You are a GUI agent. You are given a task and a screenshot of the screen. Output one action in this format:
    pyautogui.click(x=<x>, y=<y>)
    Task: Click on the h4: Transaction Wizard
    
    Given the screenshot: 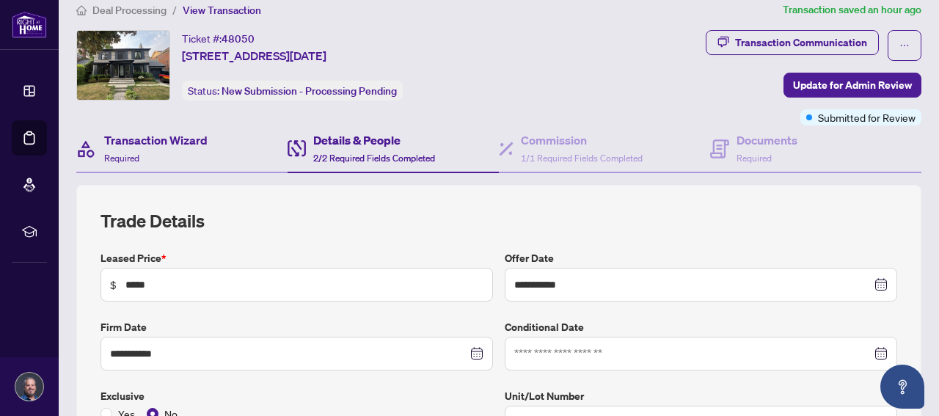 What is the action you would take?
    pyautogui.click(x=156, y=140)
    